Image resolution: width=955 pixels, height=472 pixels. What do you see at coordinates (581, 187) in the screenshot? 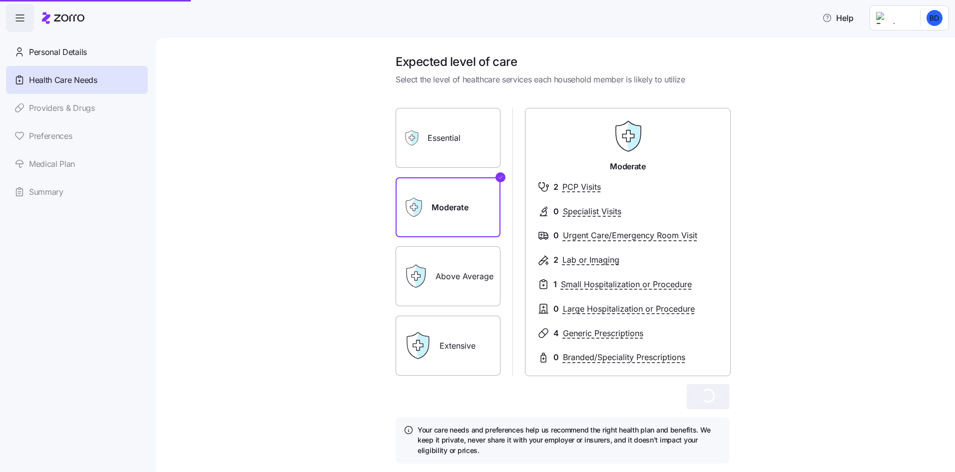
I see `span: PCP Visits` at bounding box center [581, 187].